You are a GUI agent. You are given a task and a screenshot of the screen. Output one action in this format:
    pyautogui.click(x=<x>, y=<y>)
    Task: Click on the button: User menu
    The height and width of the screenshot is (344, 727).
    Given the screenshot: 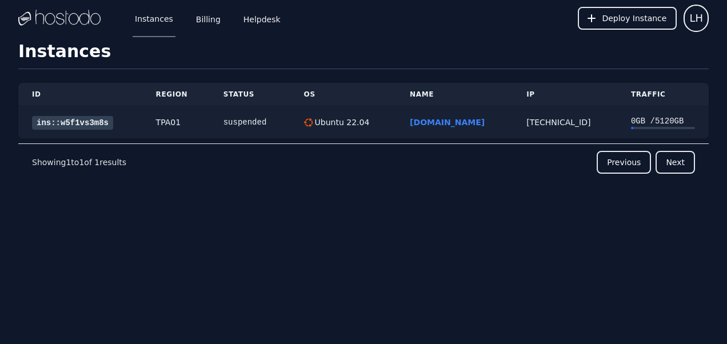 What is the action you would take?
    pyautogui.click(x=696, y=18)
    